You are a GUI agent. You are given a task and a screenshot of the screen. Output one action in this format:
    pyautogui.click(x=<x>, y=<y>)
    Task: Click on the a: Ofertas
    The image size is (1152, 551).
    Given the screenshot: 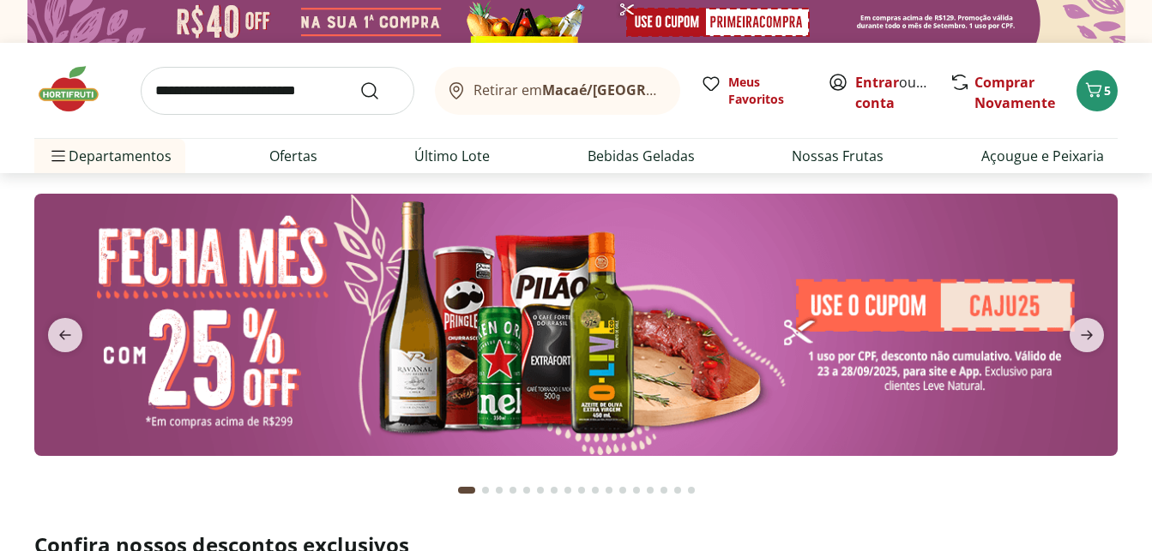 What is the action you would take?
    pyautogui.click(x=293, y=156)
    